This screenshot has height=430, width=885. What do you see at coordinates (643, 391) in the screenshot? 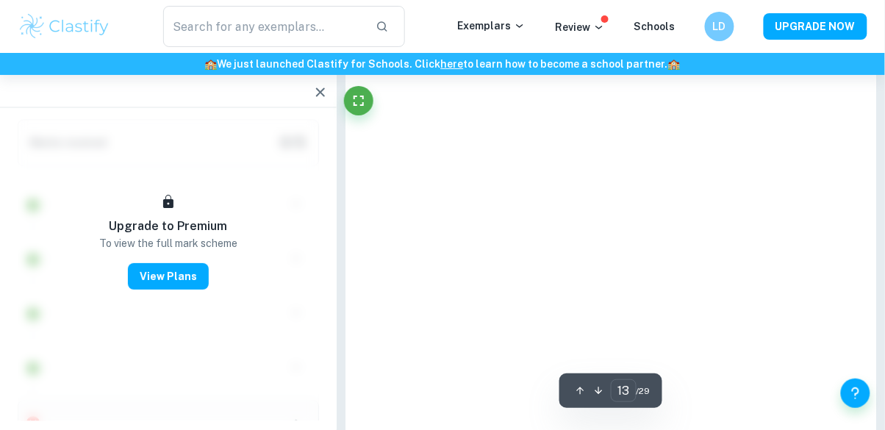
I see `span: / 29` at bounding box center [643, 391].